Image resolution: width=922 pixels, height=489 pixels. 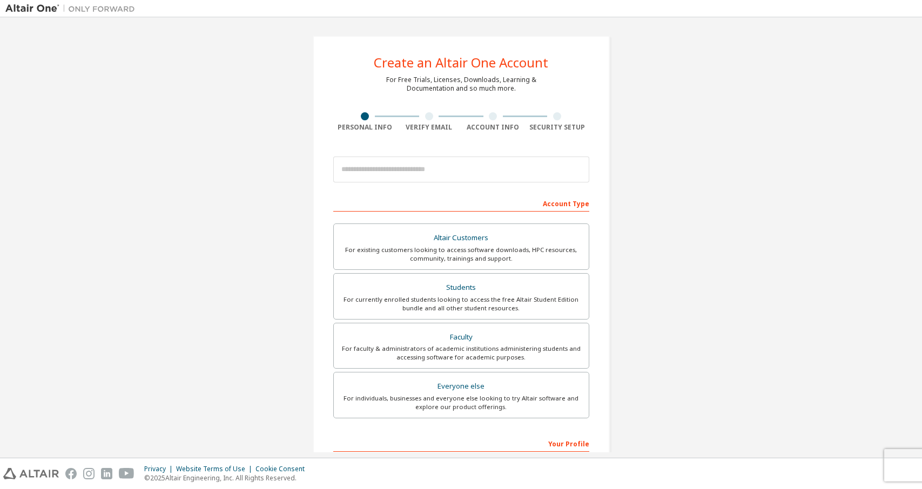 What do you see at coordinates (461, 84) in the screenshot?
I see `div: For Free Trials, Licenses, Downloads, Learning & Documentation and so much more.` at bounding box center [461, 84].